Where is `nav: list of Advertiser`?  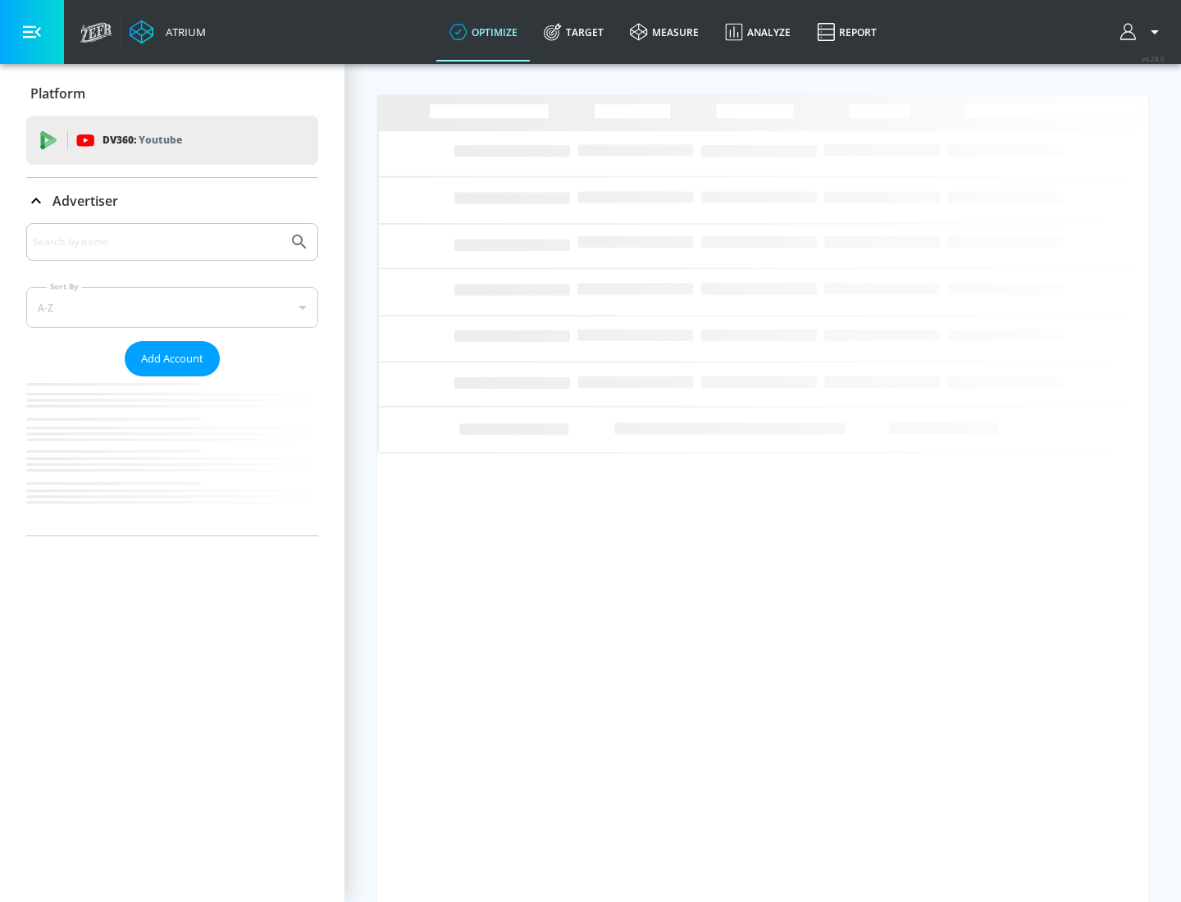
nav: list of Advertiser is located at coordinates (172, 456).